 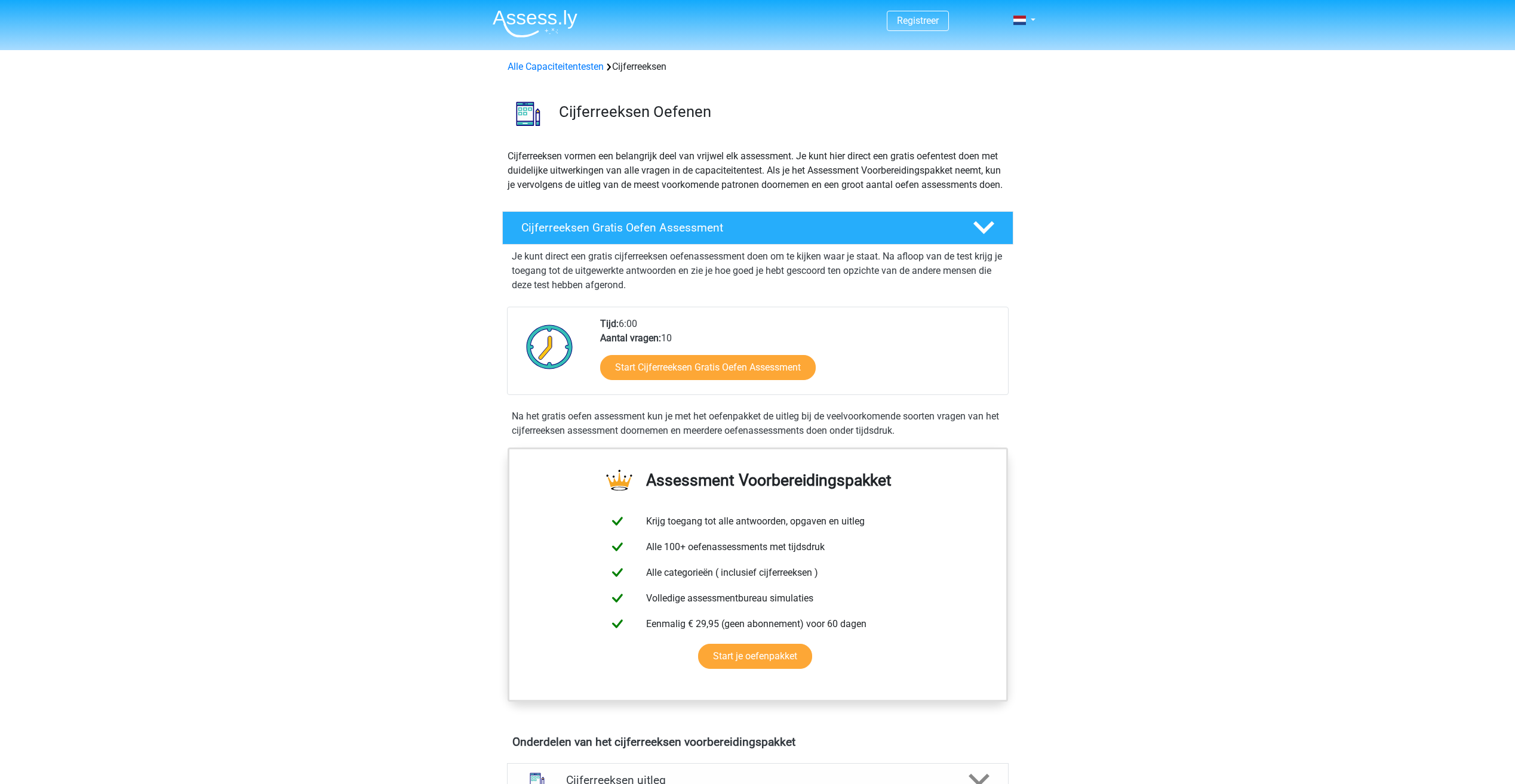 What do you see at coordinates (758, 424) in the screenshot?
I see `div: Na het gratis oefen assessment kun je met het oefenpakket de uitleg bij de veelvoorkomende soorte...` at bounding box center [758, 424].